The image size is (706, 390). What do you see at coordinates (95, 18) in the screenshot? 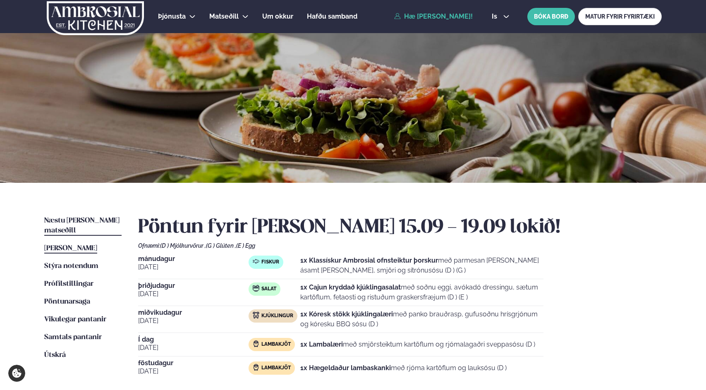
I see `img: logo` at bounding box center [95, 18].